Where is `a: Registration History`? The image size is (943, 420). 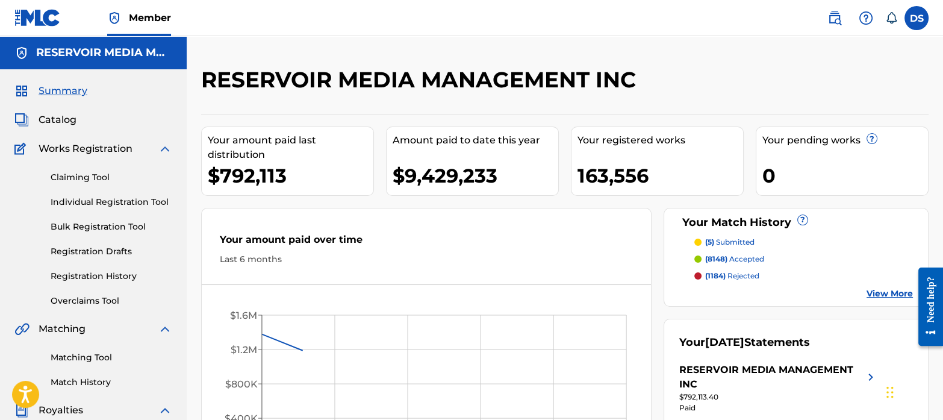 a: Registration History is located at coordinates (111, 276).